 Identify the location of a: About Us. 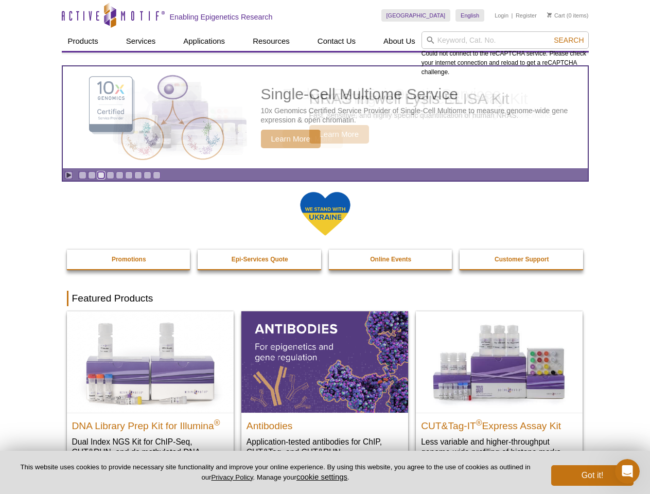
(399, 41).